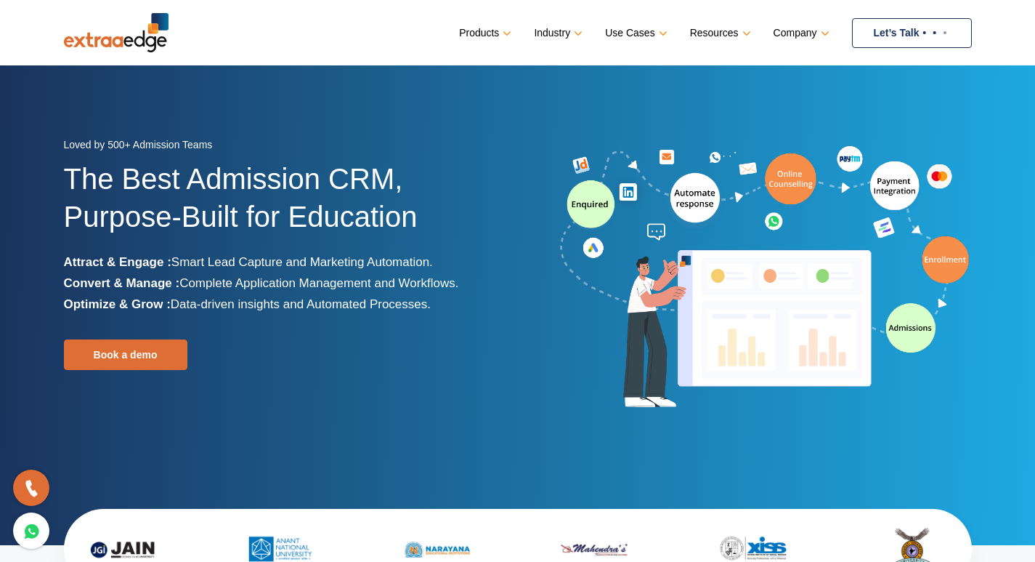 The image size is (1035, 562). Describe the element at coordinates (286, 147) in the screenshot. I see `div: Loved by 500+ Admission Teams` at that location.